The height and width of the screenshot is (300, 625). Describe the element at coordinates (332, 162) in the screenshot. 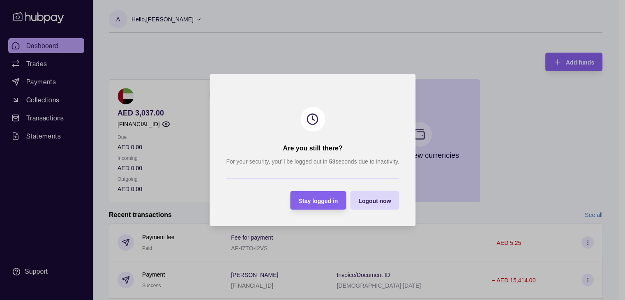

I see `strong: 53` at that location.